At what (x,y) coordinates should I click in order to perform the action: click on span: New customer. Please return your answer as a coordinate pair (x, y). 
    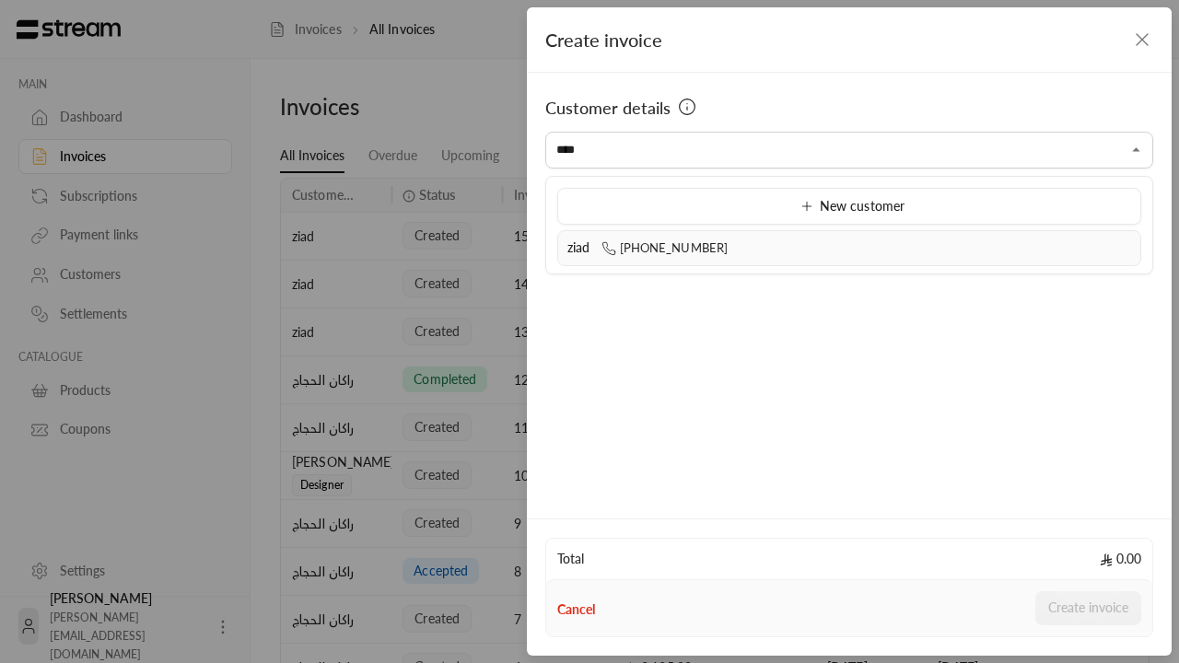
    Looking at the image, I should click on (849, 205).